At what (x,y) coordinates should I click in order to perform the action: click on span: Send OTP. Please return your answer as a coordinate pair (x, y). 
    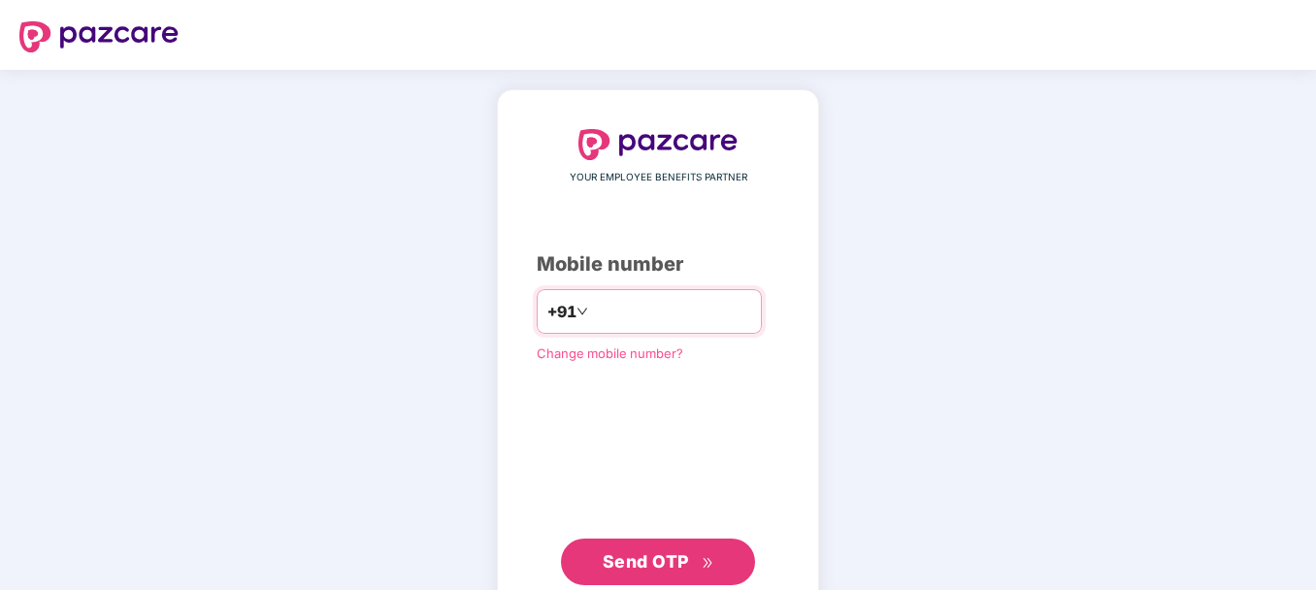
    Looking at the image, I should click on (645, 561).